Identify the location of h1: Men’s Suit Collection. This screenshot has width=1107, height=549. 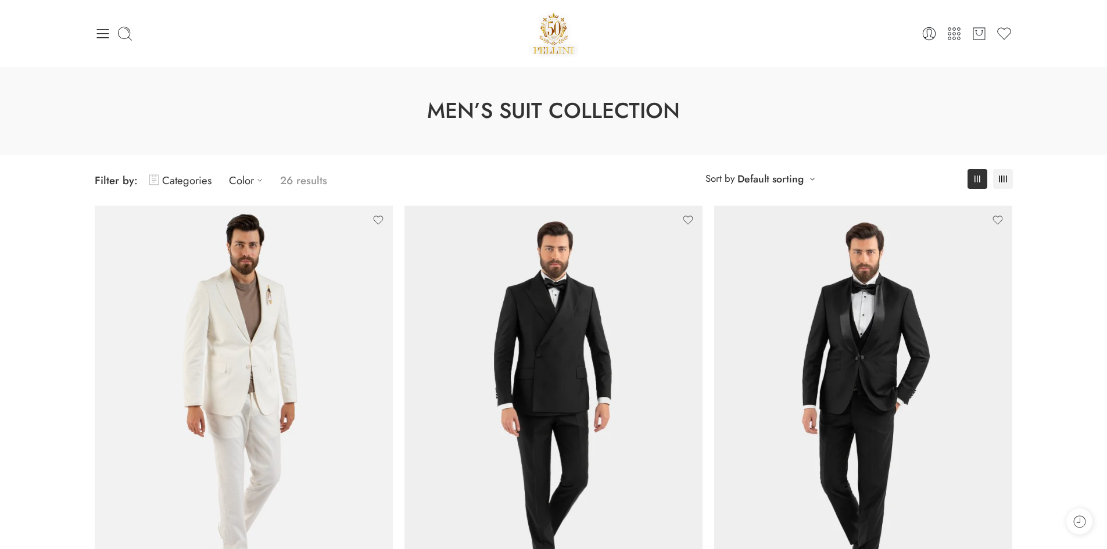
(553, 111).